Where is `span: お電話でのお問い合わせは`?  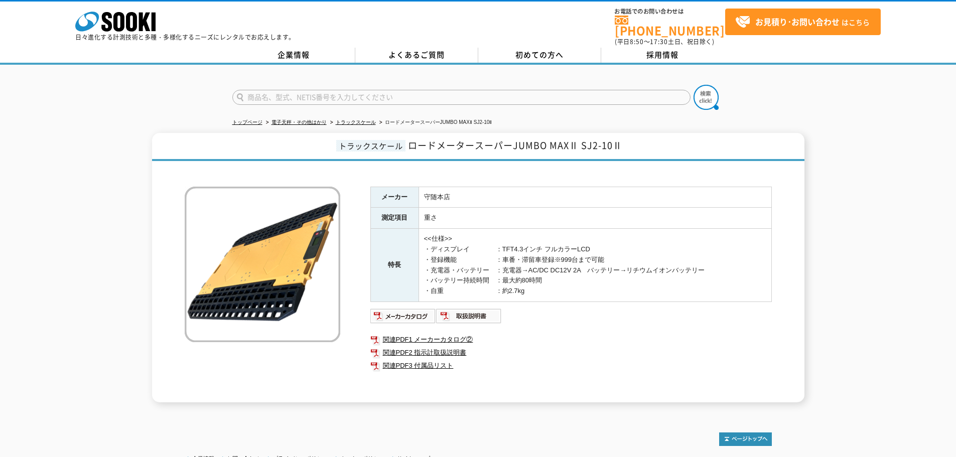 span: お電話でのお問い合わせは is located at coordinates (670, 12).